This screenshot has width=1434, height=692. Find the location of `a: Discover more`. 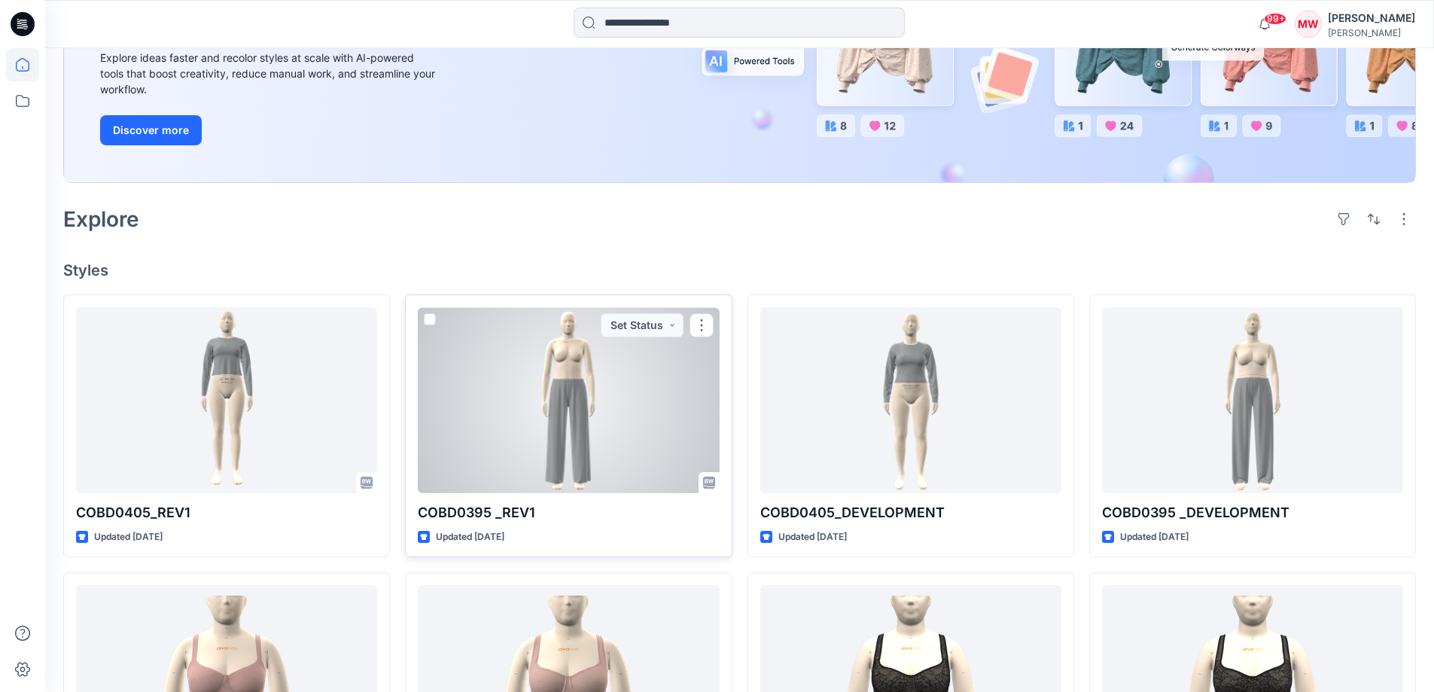

a: Discover more is located at coordinates (269, 130).